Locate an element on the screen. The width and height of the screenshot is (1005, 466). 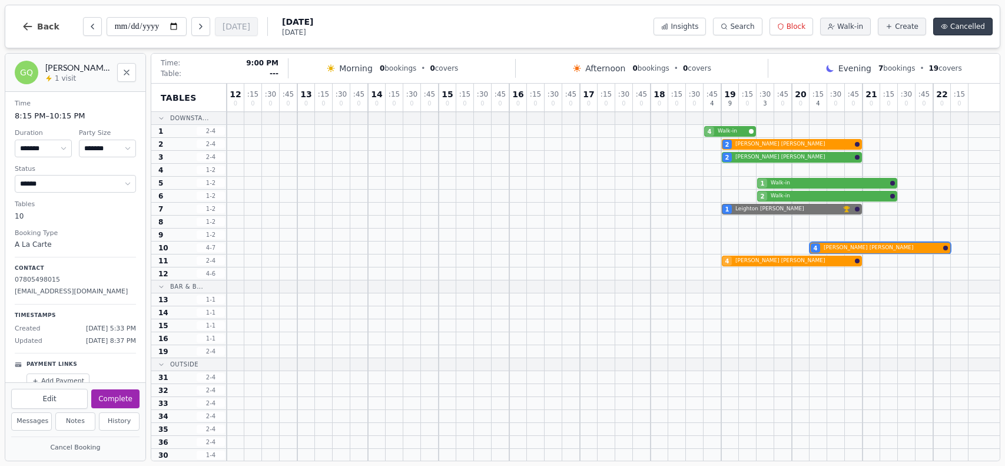
span: bookings is located at coordinates (398, 68).